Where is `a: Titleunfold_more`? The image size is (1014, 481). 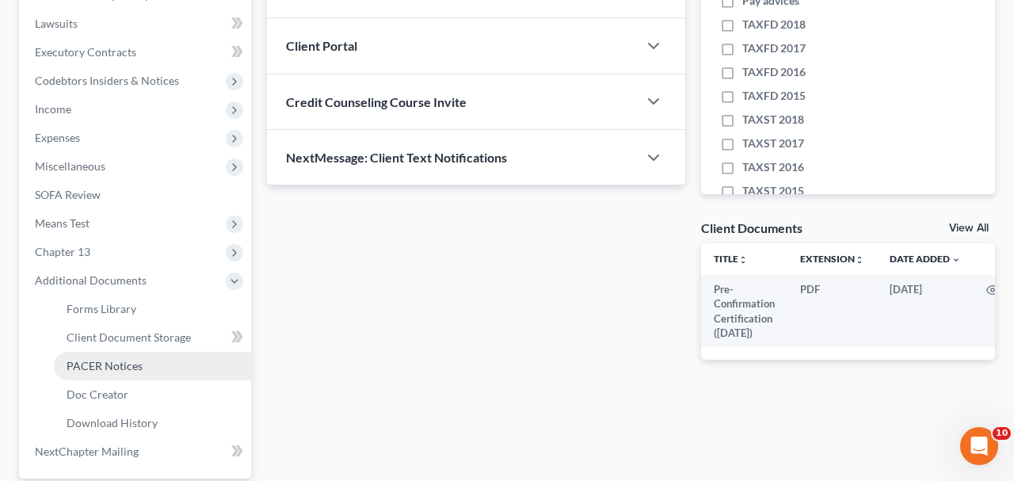 a: Titleunfold_more is located at coordinates (731, 258).